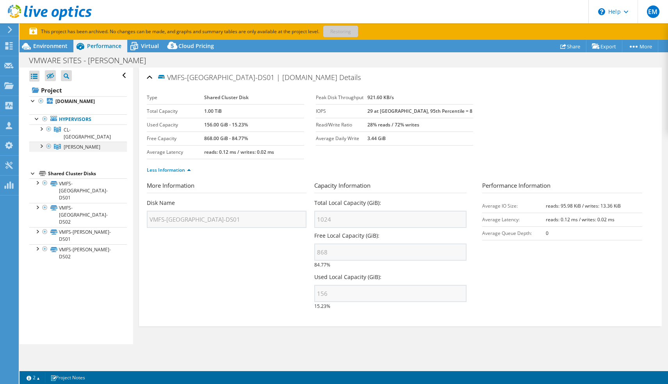 This screenshot has height=384, width=668. I want to click on label: Peak Disk Throughput, so click(342, 98).